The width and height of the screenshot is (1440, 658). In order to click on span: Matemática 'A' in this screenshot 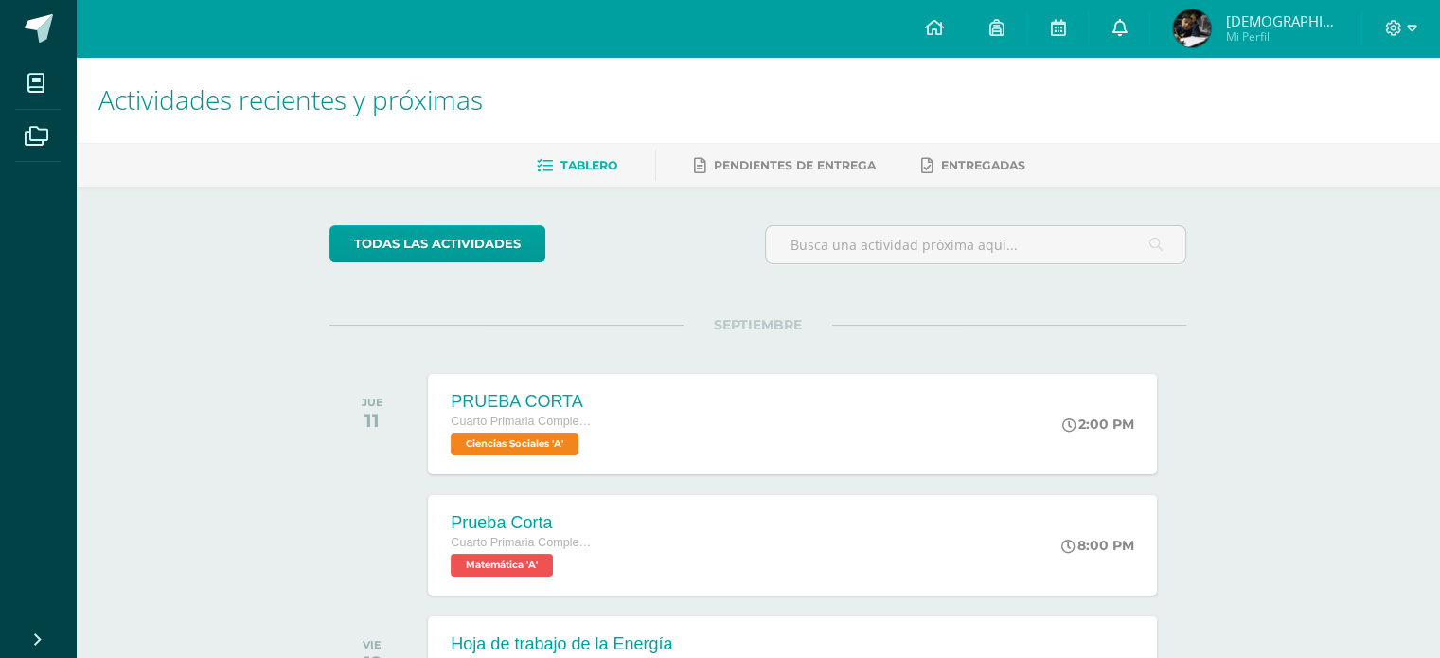, I will do `click(502, 565)`.